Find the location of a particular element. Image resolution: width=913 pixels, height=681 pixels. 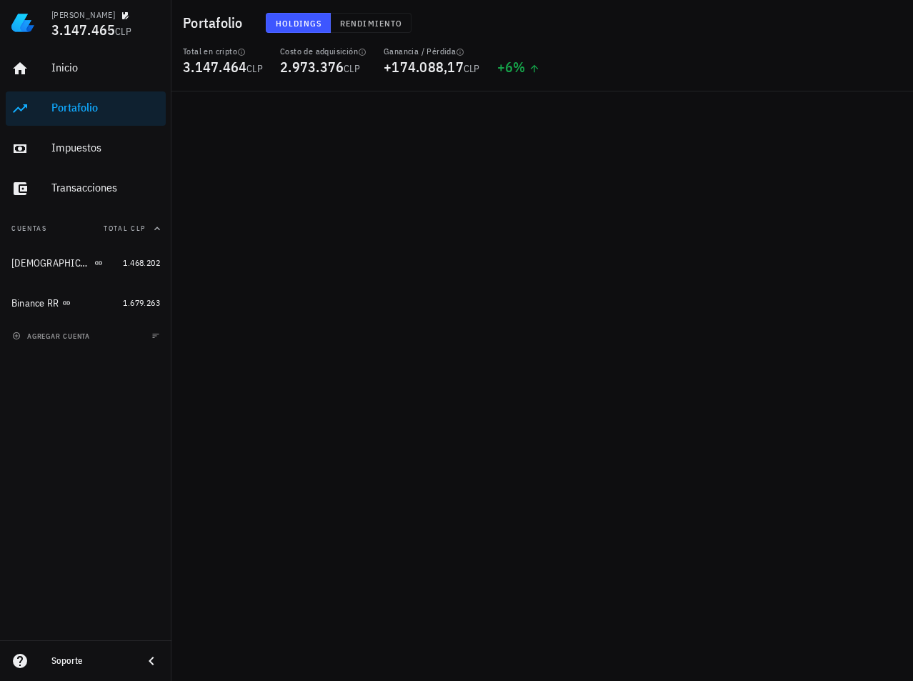

span: 2.973.376 is located at coordinates (311, 66).